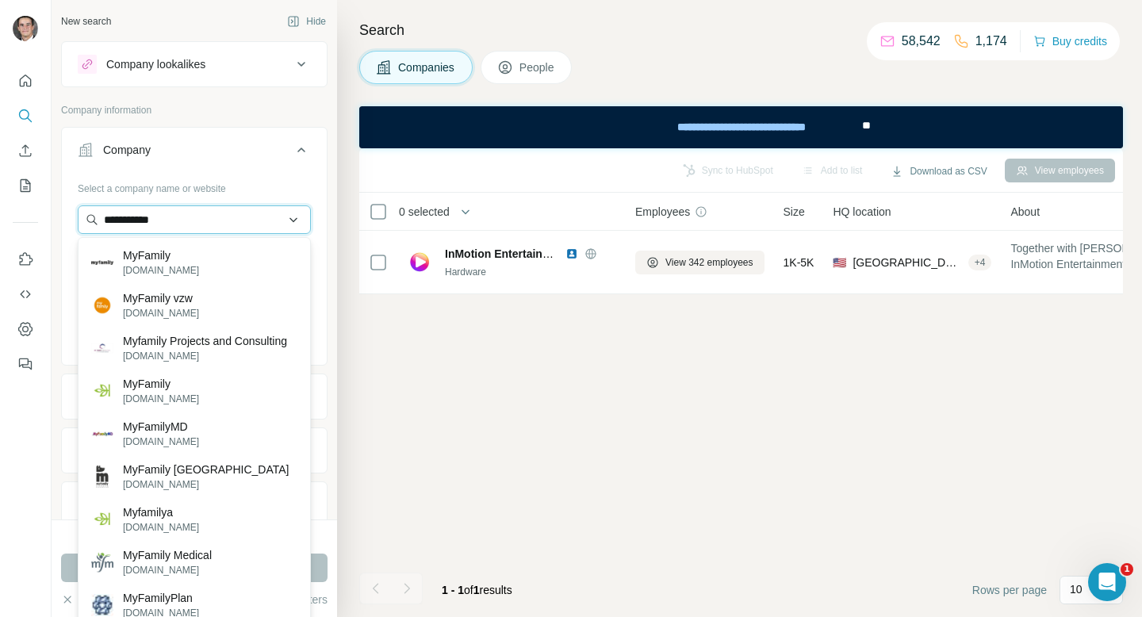 Image resolution: width=1142 pixels, height=617 pixels. What do you see at coordinates (102, 305) in the screenshot?
I see `img: MyFamily vzw` at bounding box center [102, 305].